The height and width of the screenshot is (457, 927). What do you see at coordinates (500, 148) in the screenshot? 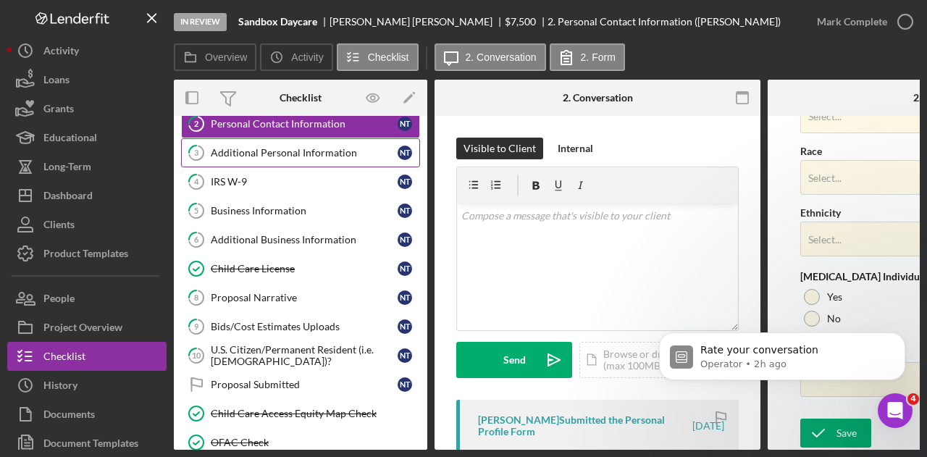
I see `button: Visible to Client` at bounding box center [500, 148].